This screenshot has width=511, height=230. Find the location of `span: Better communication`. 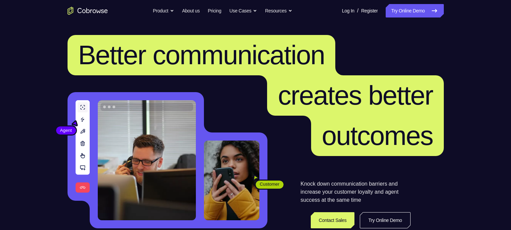

span: Better communication is located at coordinates (201, 55).